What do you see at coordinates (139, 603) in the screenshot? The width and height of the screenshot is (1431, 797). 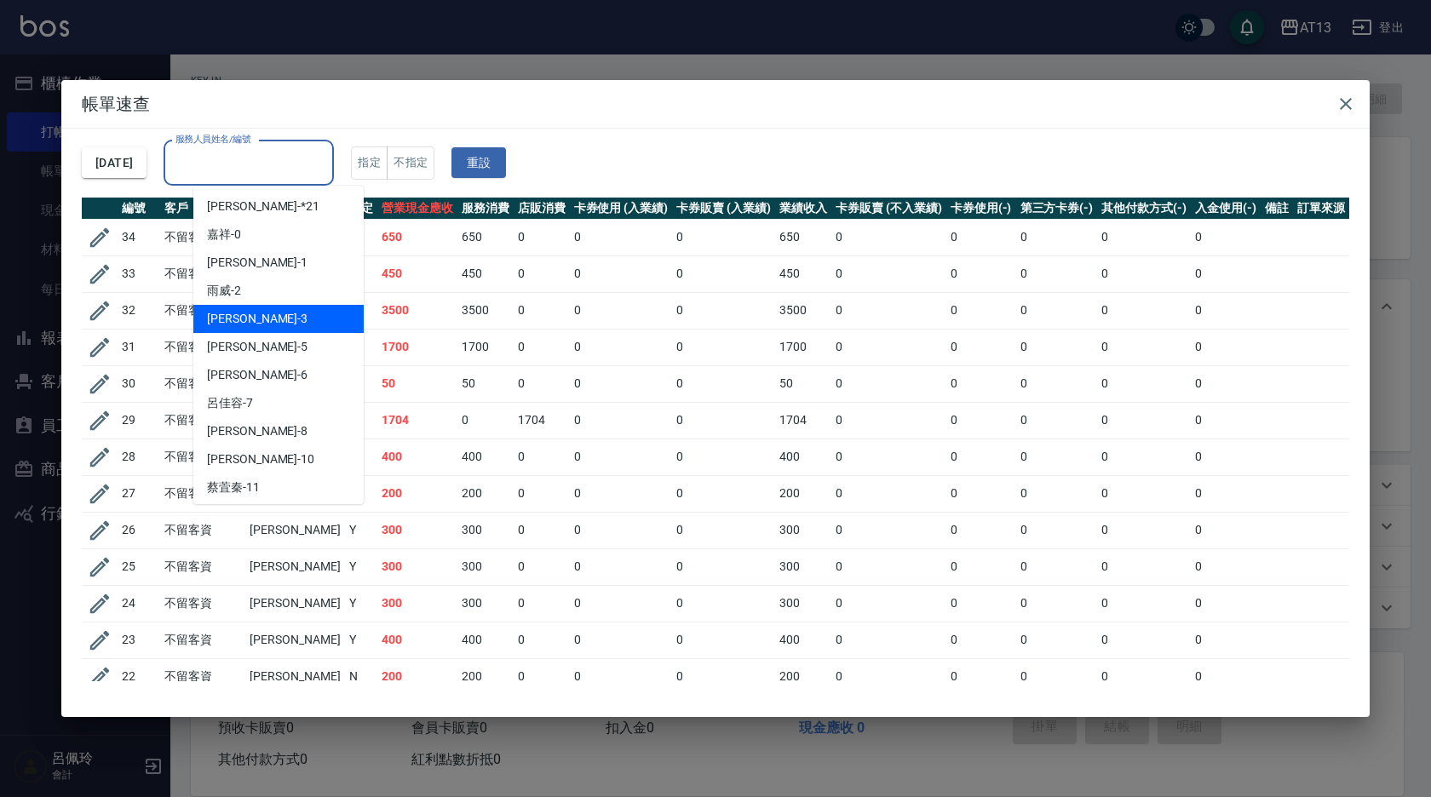 I see `td: 24` at bounding box center [139, 603].